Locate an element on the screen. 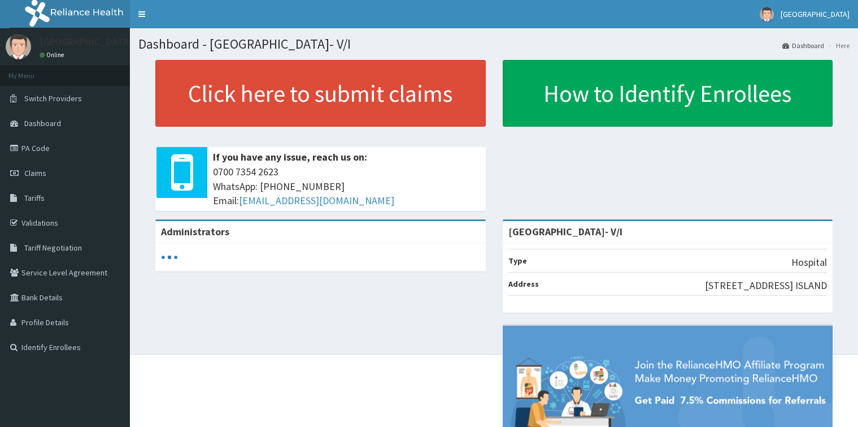 The image size is (858, 427). span: Tariffs is located at coordinates (34, 198).